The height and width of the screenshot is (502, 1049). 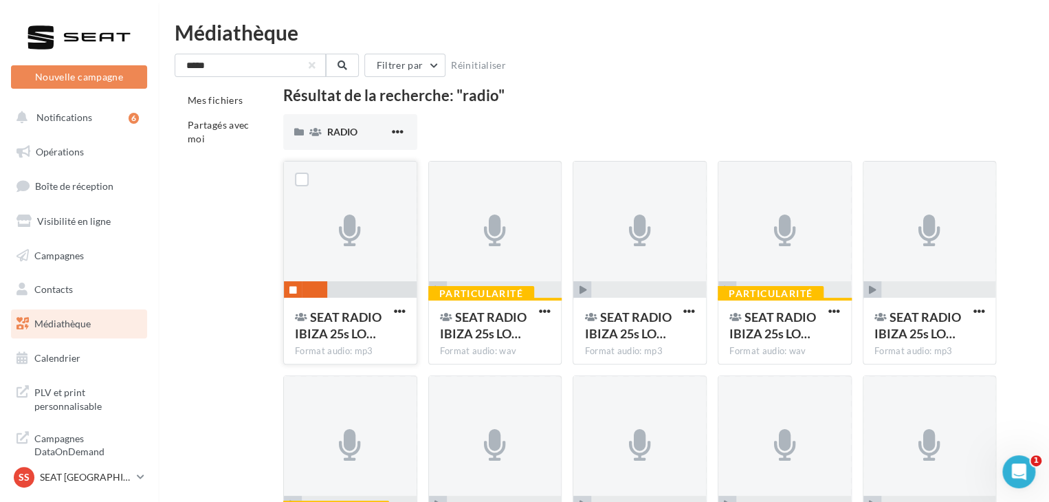 What do you see at coordinates (59, 254) in the screenshot?
I see `span: Campagnes` at bounding box center [59, 254].